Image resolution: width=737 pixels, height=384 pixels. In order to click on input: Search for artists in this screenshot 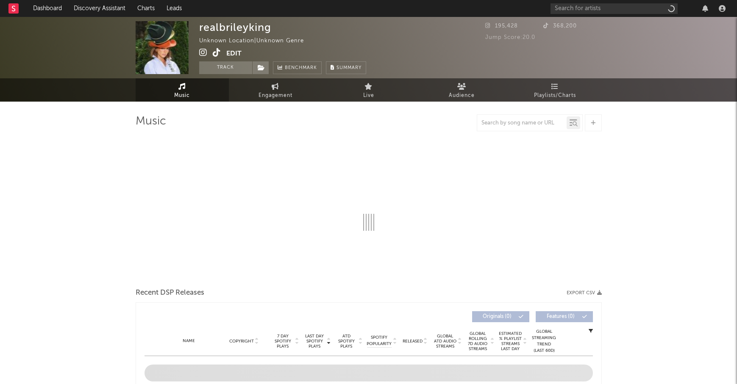, I will do `click(614, 8)`.